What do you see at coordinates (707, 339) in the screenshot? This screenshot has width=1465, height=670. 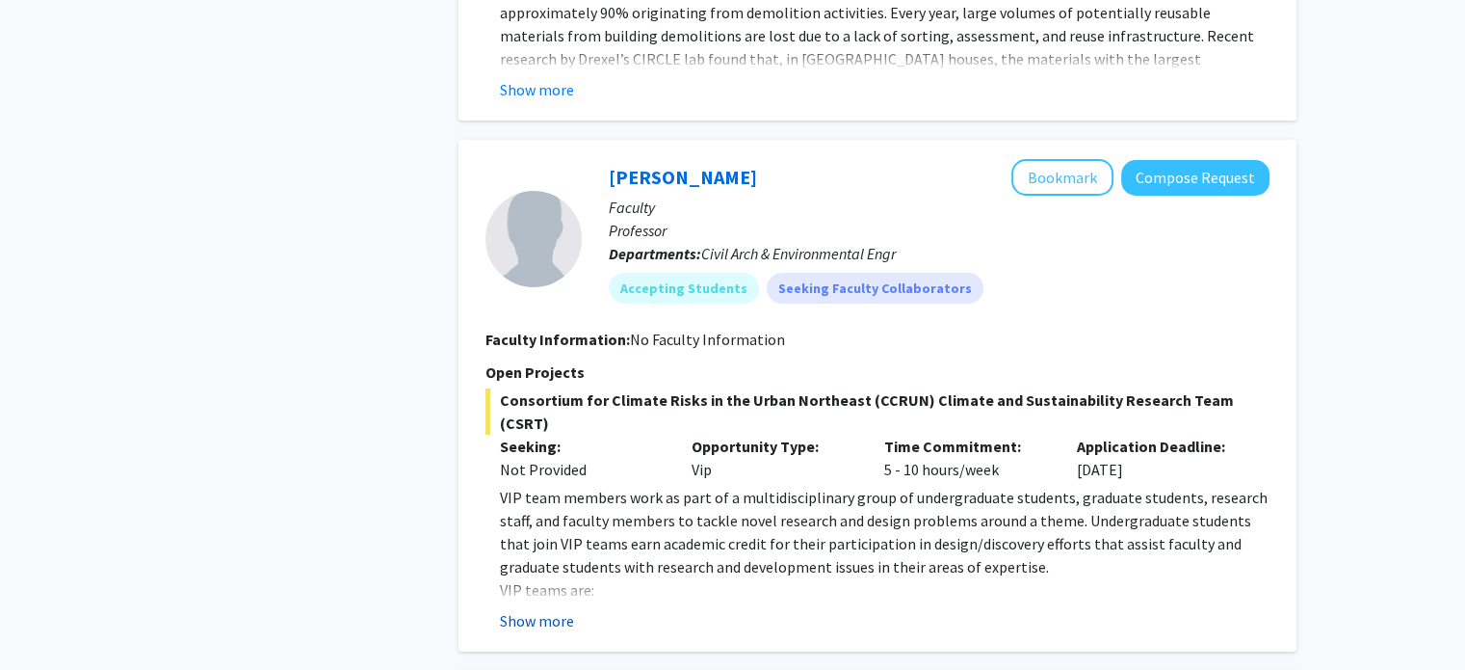 I see `span: No Faculty Information` at bounding box center [707, 339].